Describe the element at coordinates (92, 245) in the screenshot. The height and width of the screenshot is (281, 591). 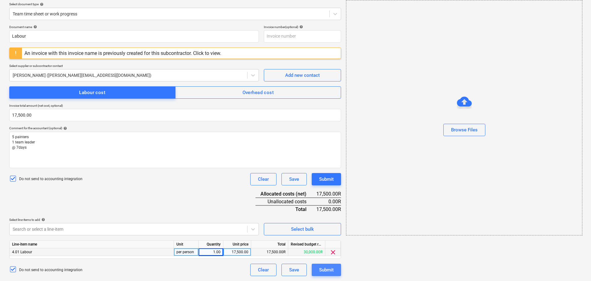
I see `div: Line-item name` at that location.